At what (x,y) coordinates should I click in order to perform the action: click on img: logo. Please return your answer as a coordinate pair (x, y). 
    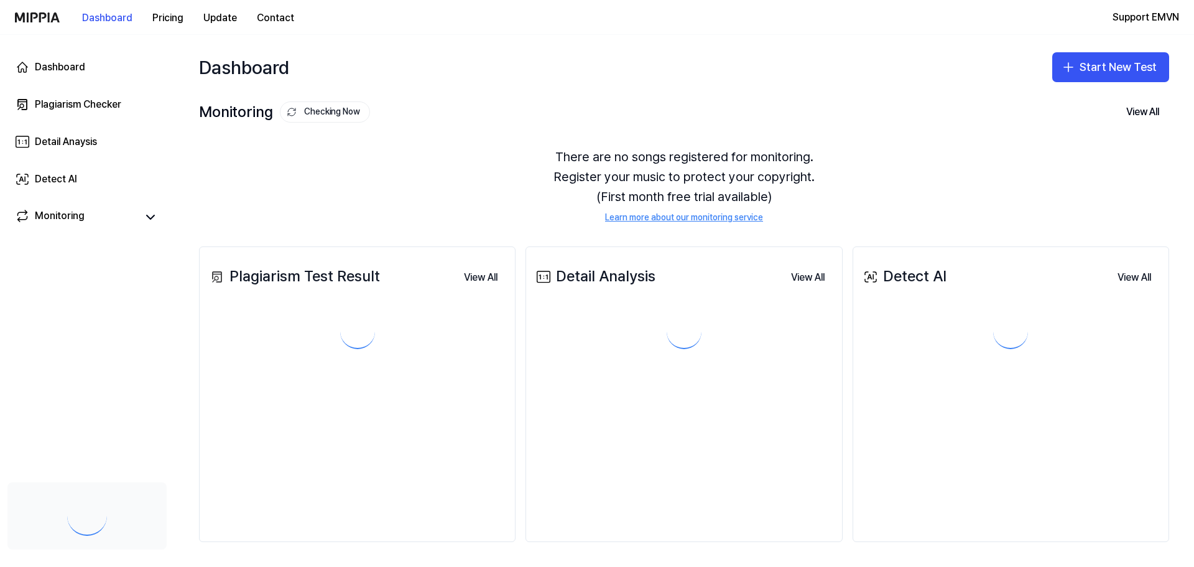
    Looking at the image, I should click on (37, 17).